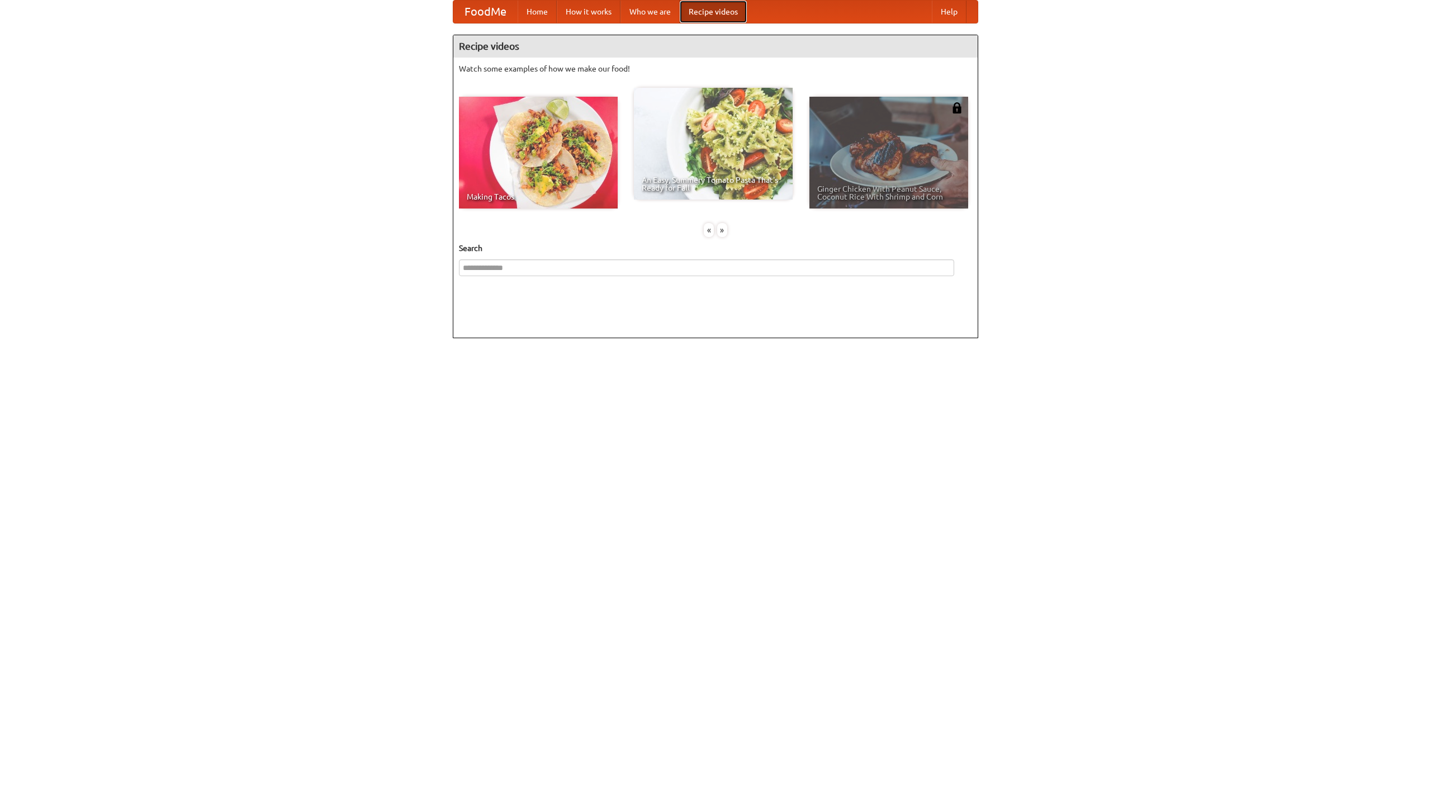 The image size is (1431, 791). I want to click on img: 483408.png, so click(957, 108).